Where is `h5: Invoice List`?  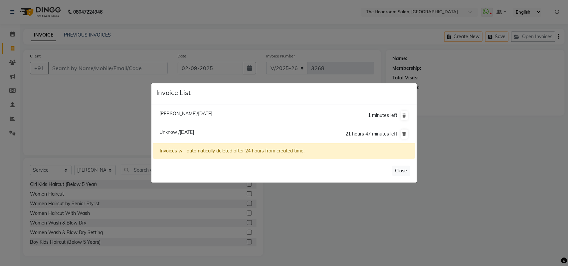
h5: Invoice List is located at coordinates (174, 93).